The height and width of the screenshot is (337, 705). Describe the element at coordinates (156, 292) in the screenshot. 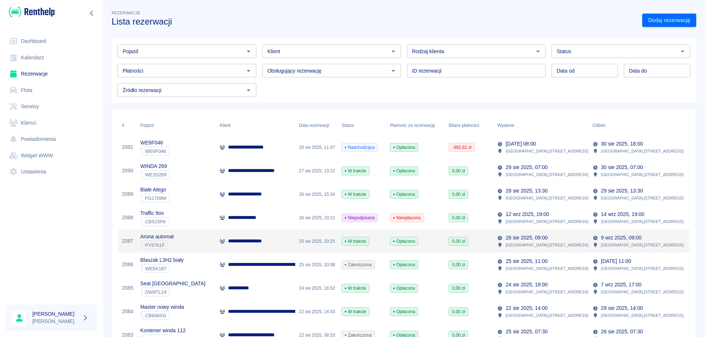

I see `span: DW9TL24` at that location.